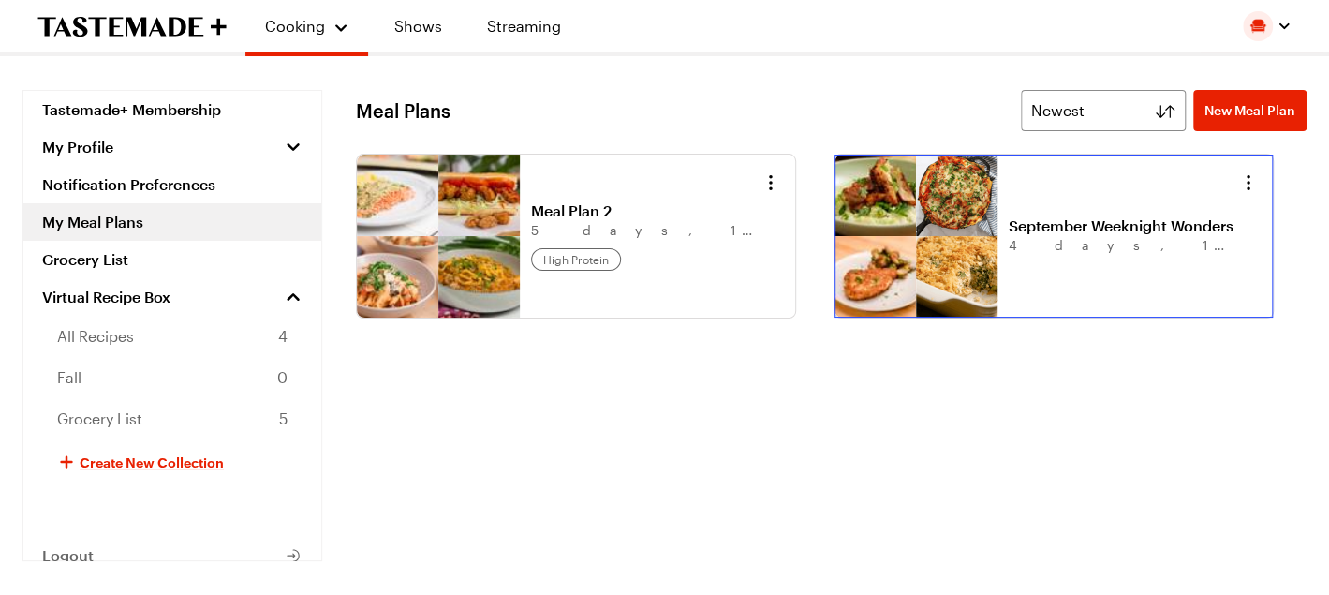 This screenshot has width=1329, height=595. I want to click on a: All Recipes4, so click(172, 336).